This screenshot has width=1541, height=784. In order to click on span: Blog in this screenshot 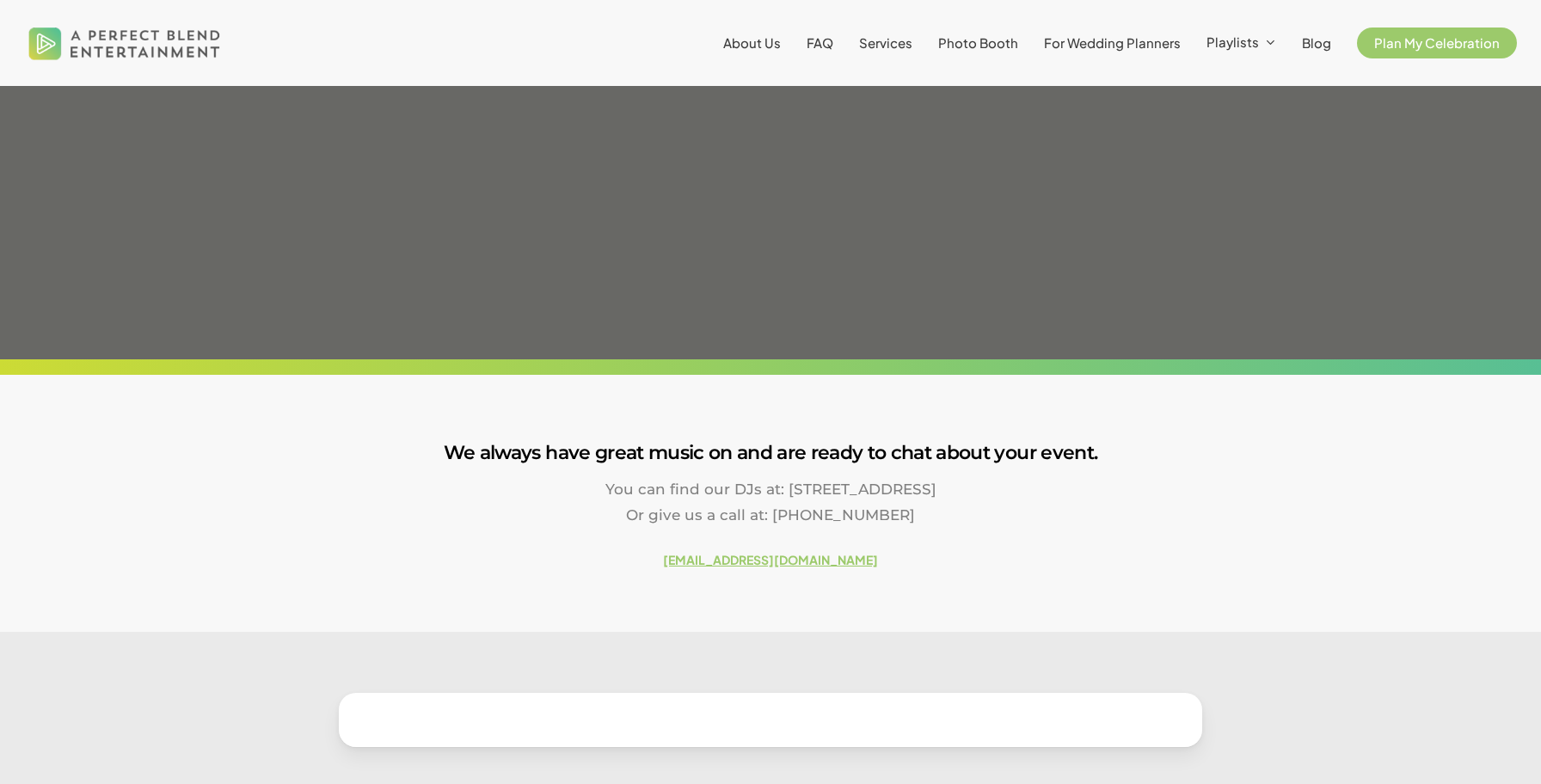, I will do `click(1317, 42)`.